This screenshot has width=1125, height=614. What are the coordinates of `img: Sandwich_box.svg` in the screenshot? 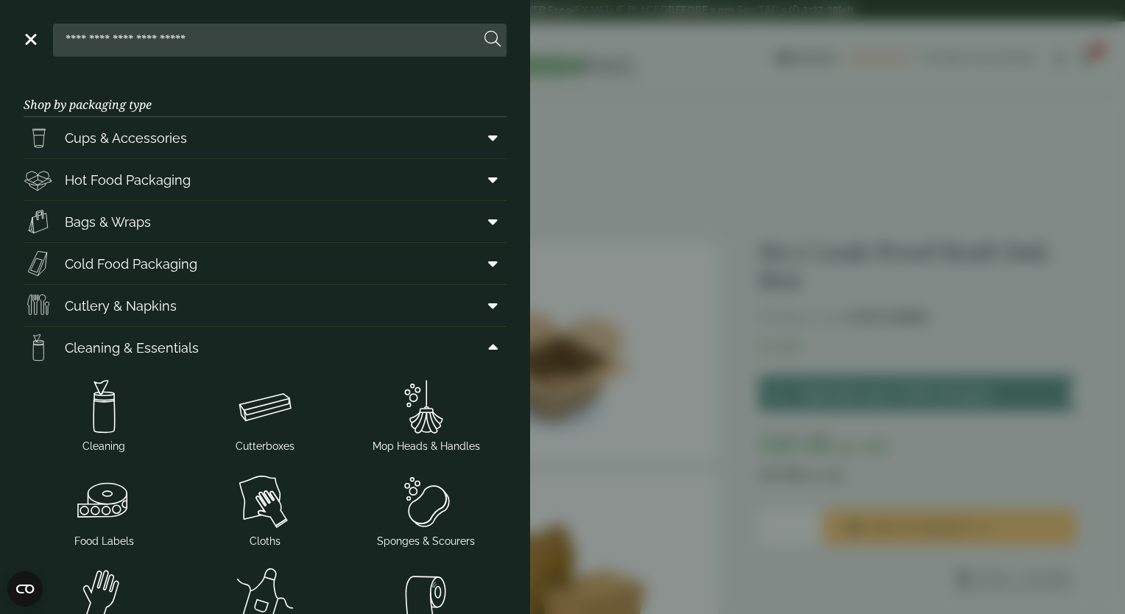 It's located at (38, 263).